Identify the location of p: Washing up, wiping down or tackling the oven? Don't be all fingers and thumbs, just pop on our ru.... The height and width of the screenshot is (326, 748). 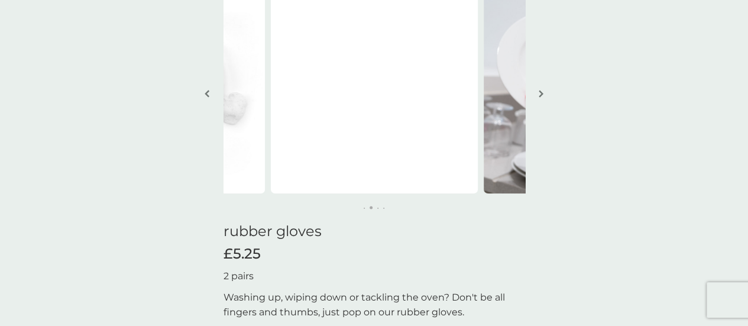
(374, 305).